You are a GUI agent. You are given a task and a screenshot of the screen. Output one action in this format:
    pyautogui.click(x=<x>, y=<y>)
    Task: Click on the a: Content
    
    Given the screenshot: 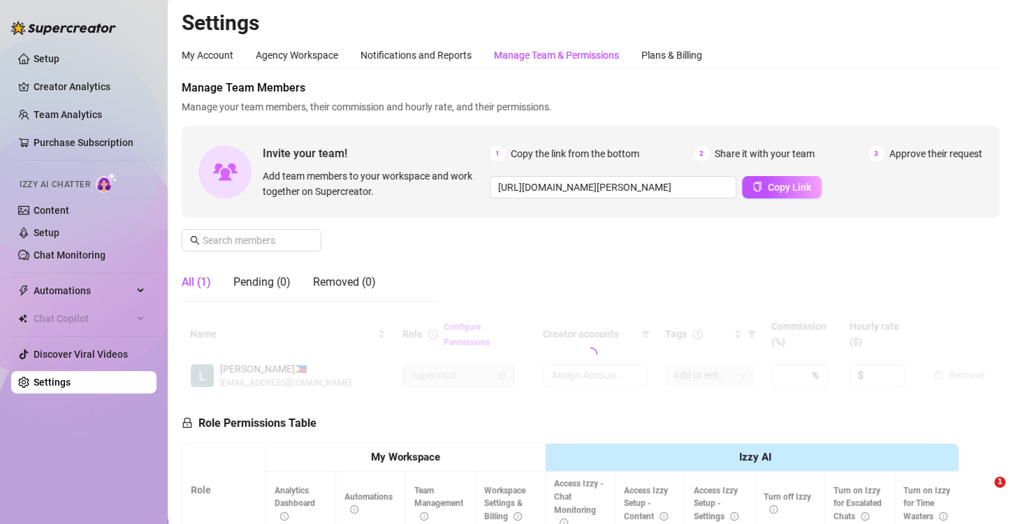 What is the action you would take?
    pyautogui.click(x=51, y=210)
    